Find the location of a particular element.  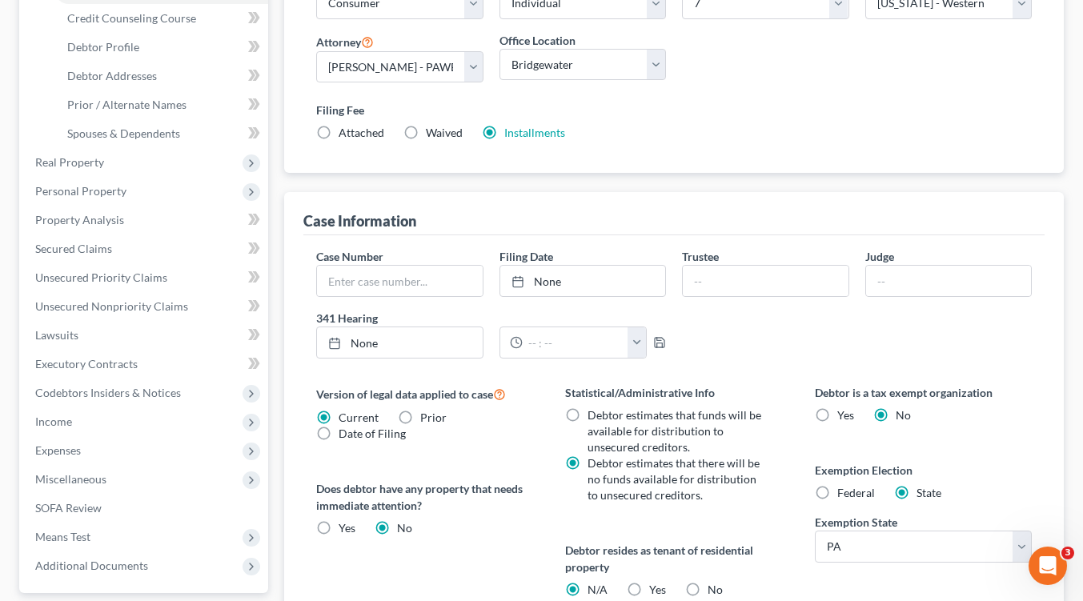

label: Statistical/Administrative Info is located at coordinates (673, 392).